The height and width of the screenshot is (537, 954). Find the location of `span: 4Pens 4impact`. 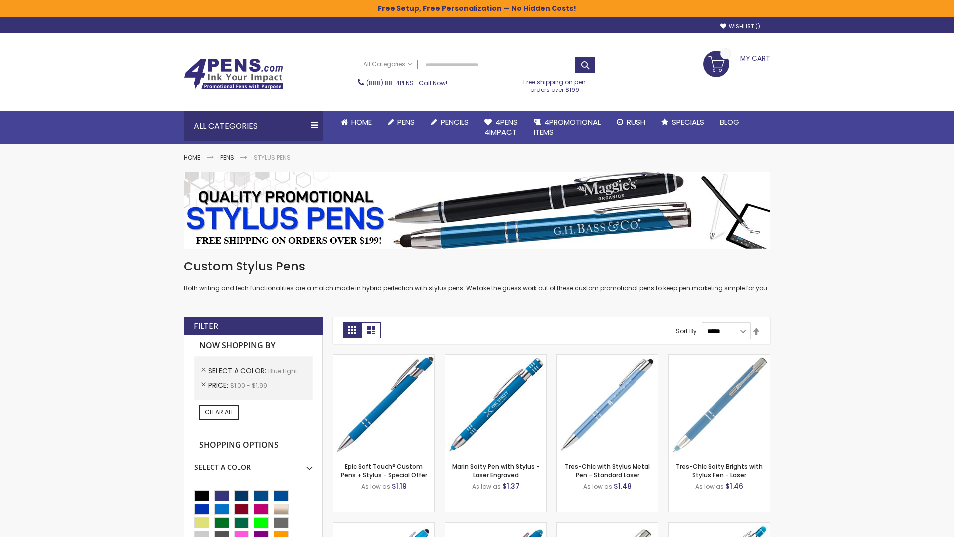

span: 4Pens 4impact is located at coordinates (501, 127).